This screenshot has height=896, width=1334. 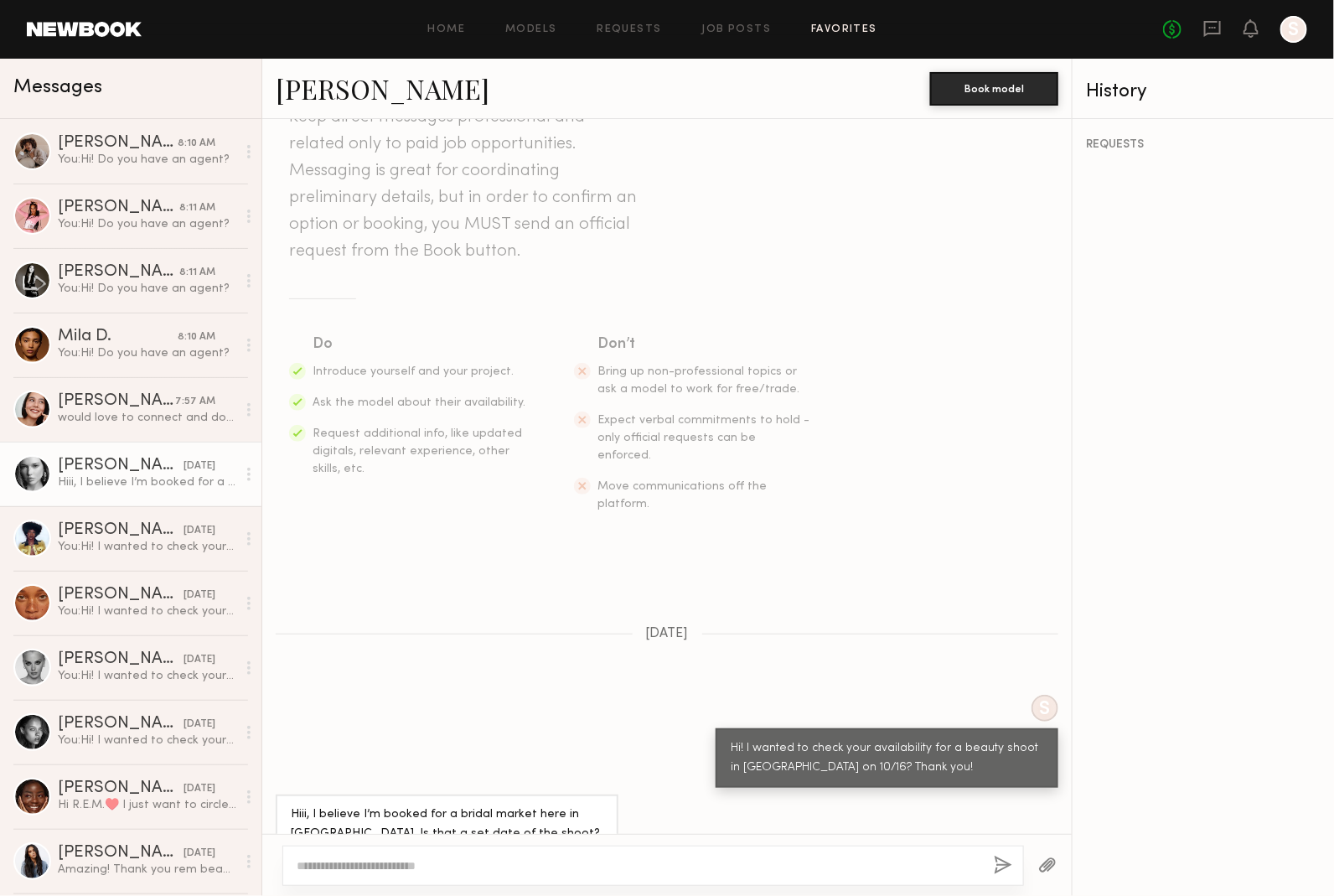 I want to click on div: Hi R.E.M.♥️ I just want to circle back and let you guys kinds I’m available in case you guys need..., so click(x=147, y=804).